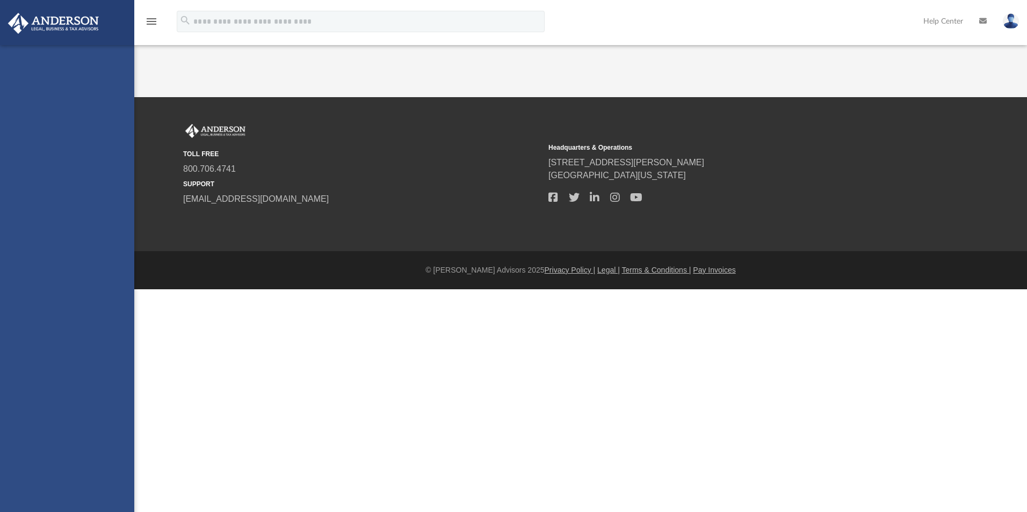  What do you see at coordinates (656, 270) in the screenshot?
I see `a: Terms & Conditions |` at bounding box center [656, 270].